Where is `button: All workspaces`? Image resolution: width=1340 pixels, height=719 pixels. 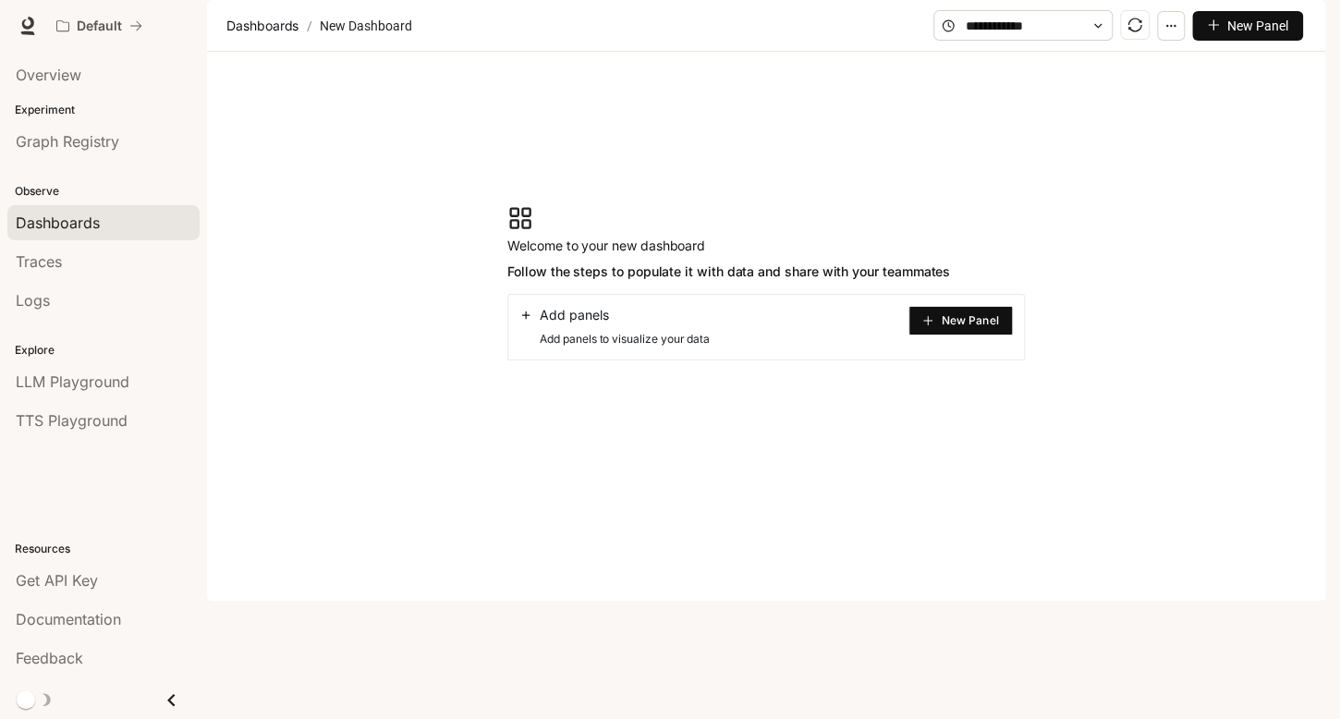
button: All workspaces is located at coordinates (99, 26).